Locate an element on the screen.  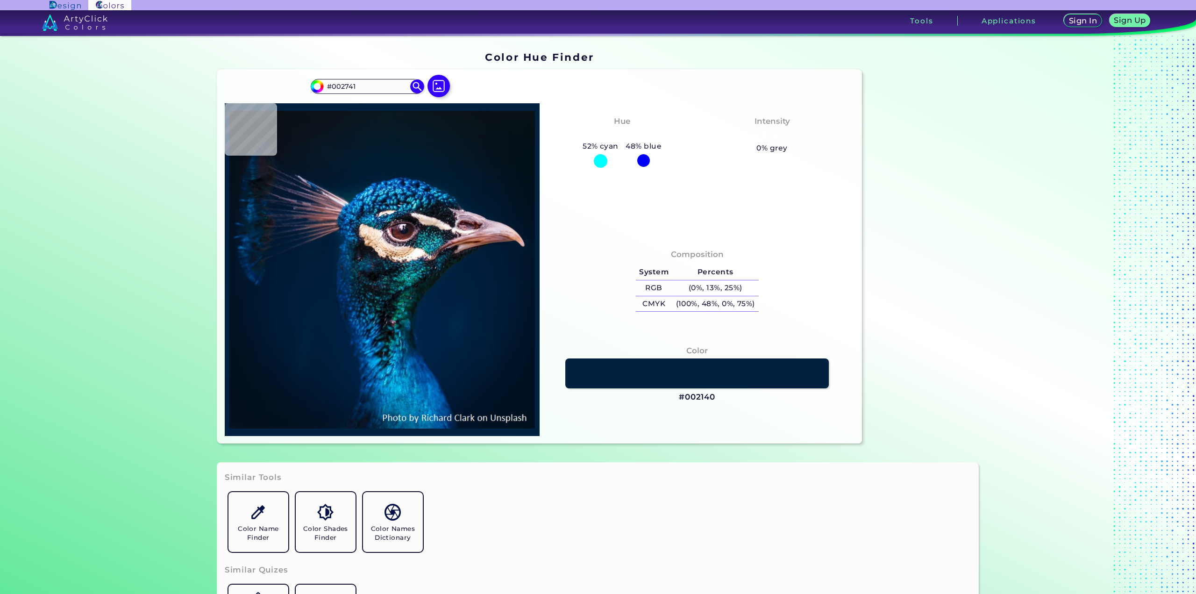
h5: RGB is located at coordinates (654, 288).